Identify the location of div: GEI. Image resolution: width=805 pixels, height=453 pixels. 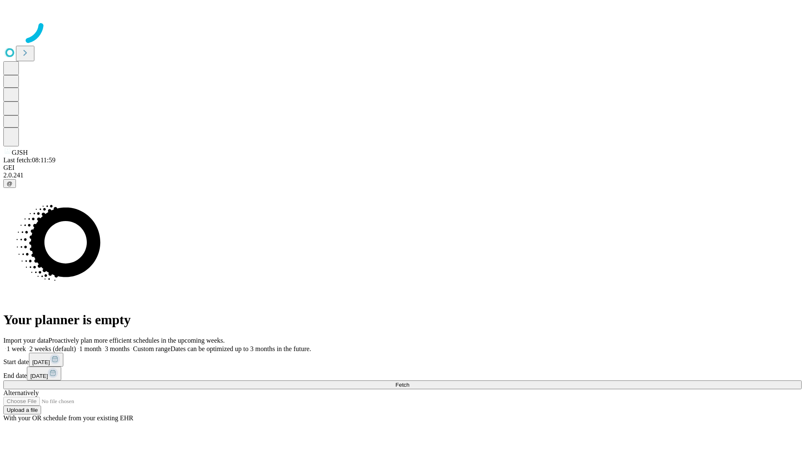
(402, 168).